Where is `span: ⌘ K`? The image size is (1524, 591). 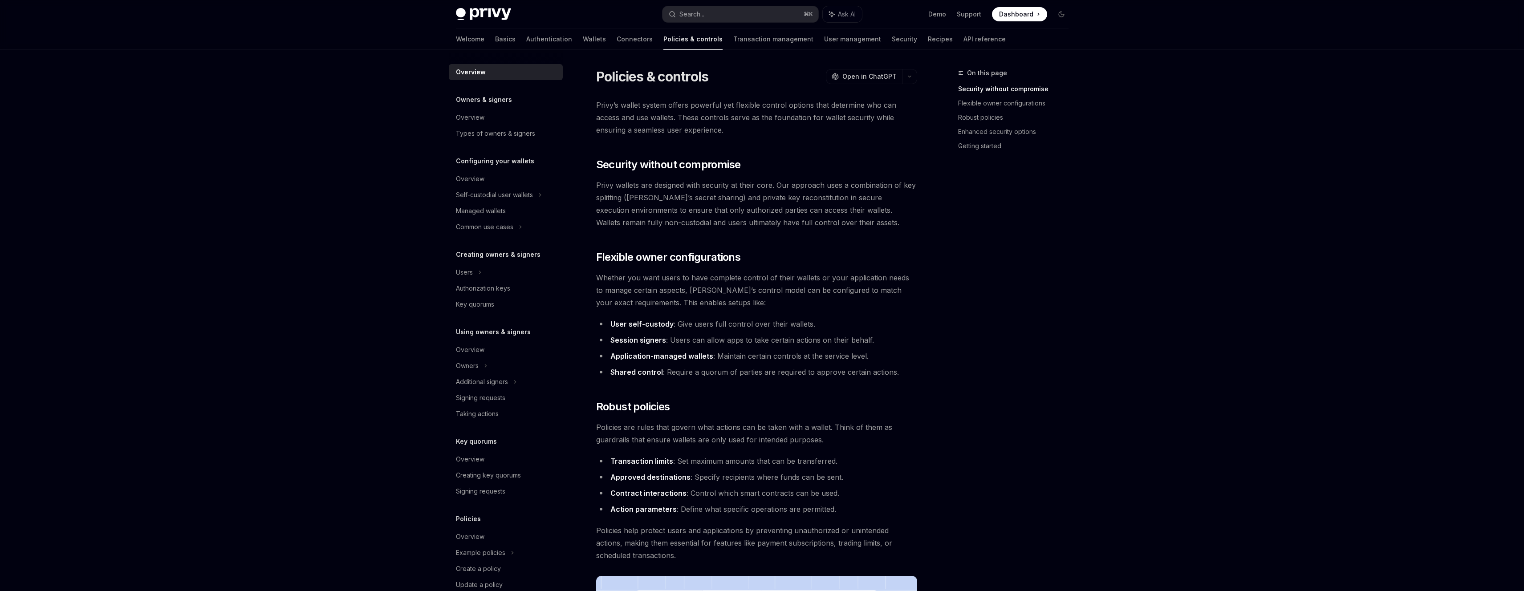 span: ⌘ K is located at coordinates (808, 14).